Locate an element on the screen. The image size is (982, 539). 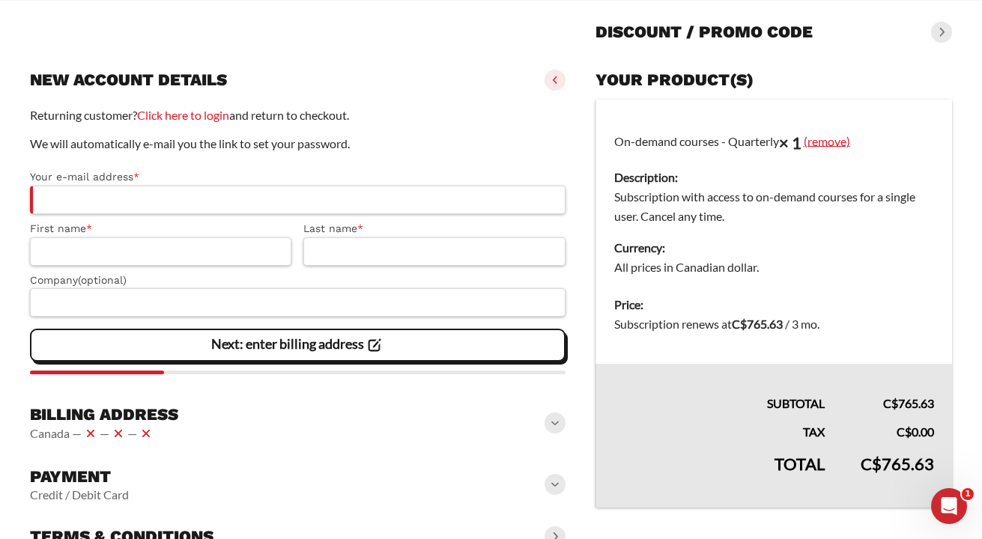
vaadin-horizontal-layout: Credit / Debit Card is located at coordinates (79, 495).